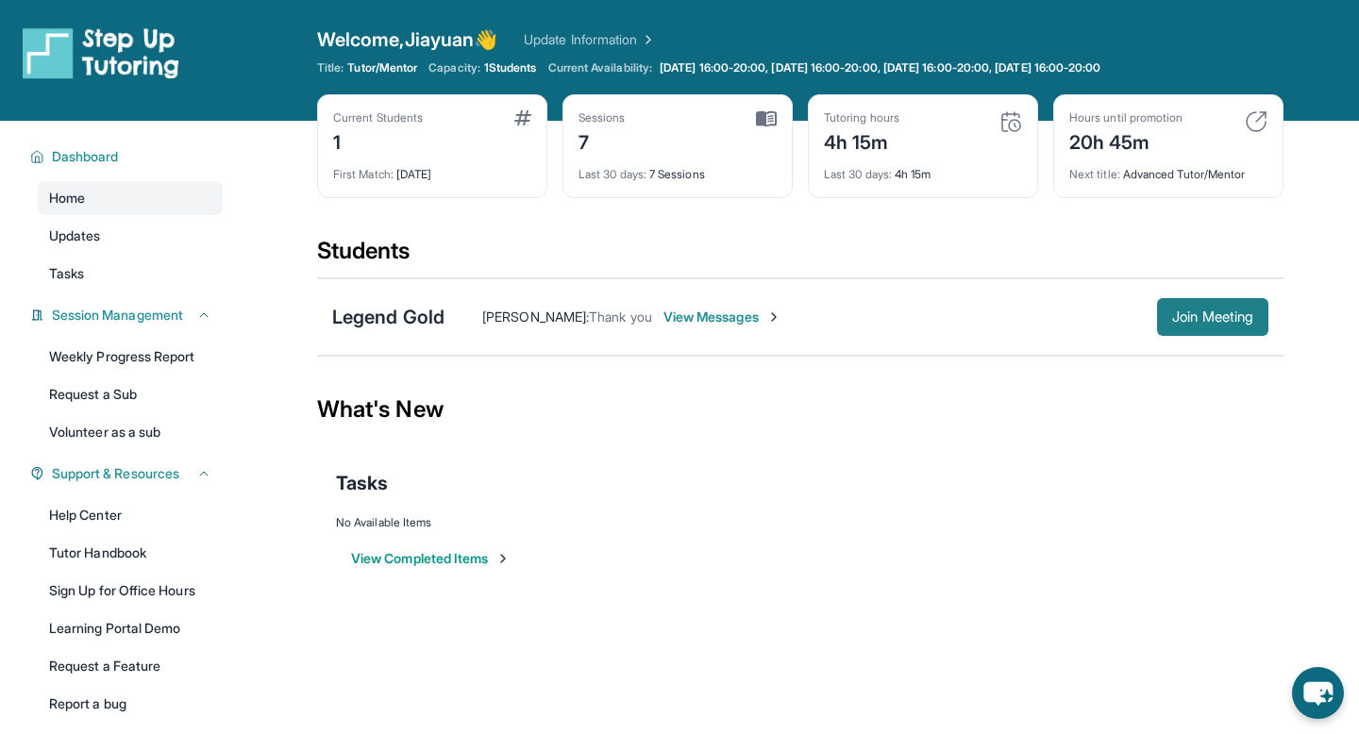  Describe the element at coordinates (330, 68) in the screenshot. I see `span: Title:` at that location.